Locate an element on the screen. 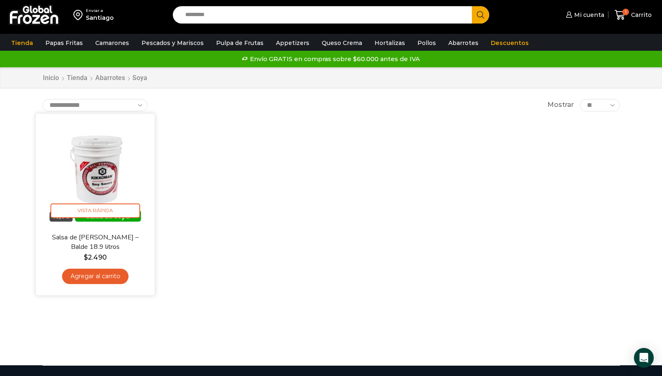 This screenshot has height=376, width=662. a: Mi cuenta is located at coordinates (584, 15).